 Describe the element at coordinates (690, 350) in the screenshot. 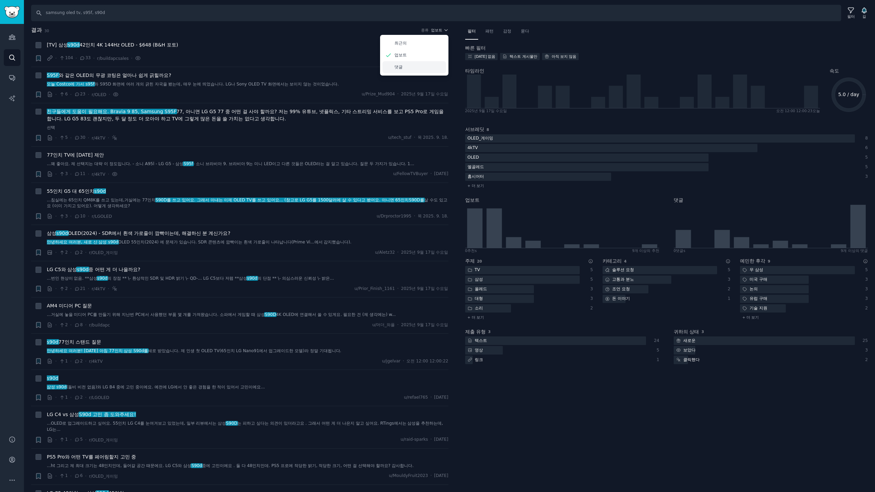

I see `font: 보았다` at that location.